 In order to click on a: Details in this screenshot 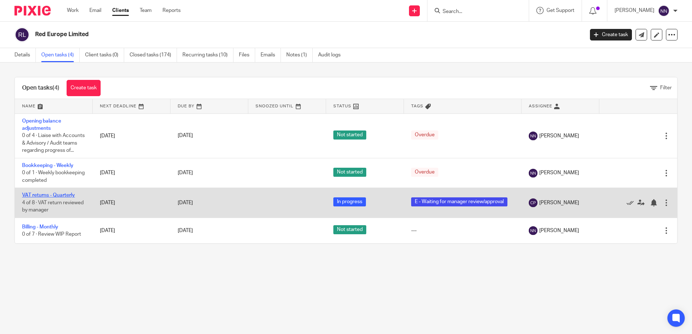, I will do `click(25, 55)`.